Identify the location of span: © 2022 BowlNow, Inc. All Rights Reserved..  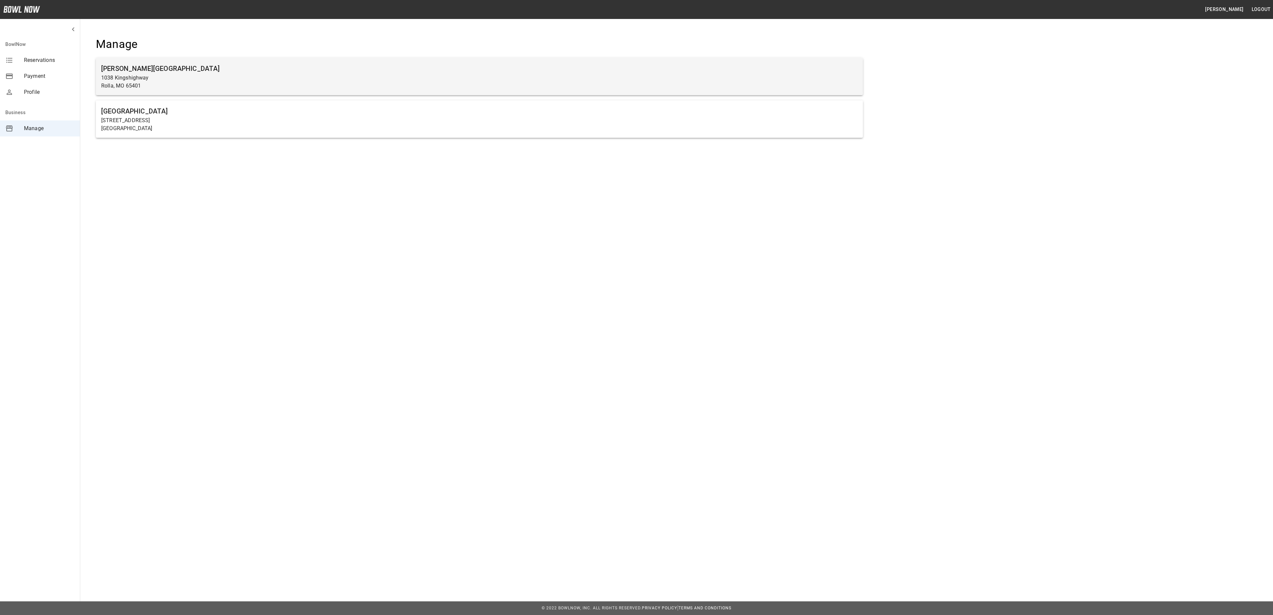
(592, 608).